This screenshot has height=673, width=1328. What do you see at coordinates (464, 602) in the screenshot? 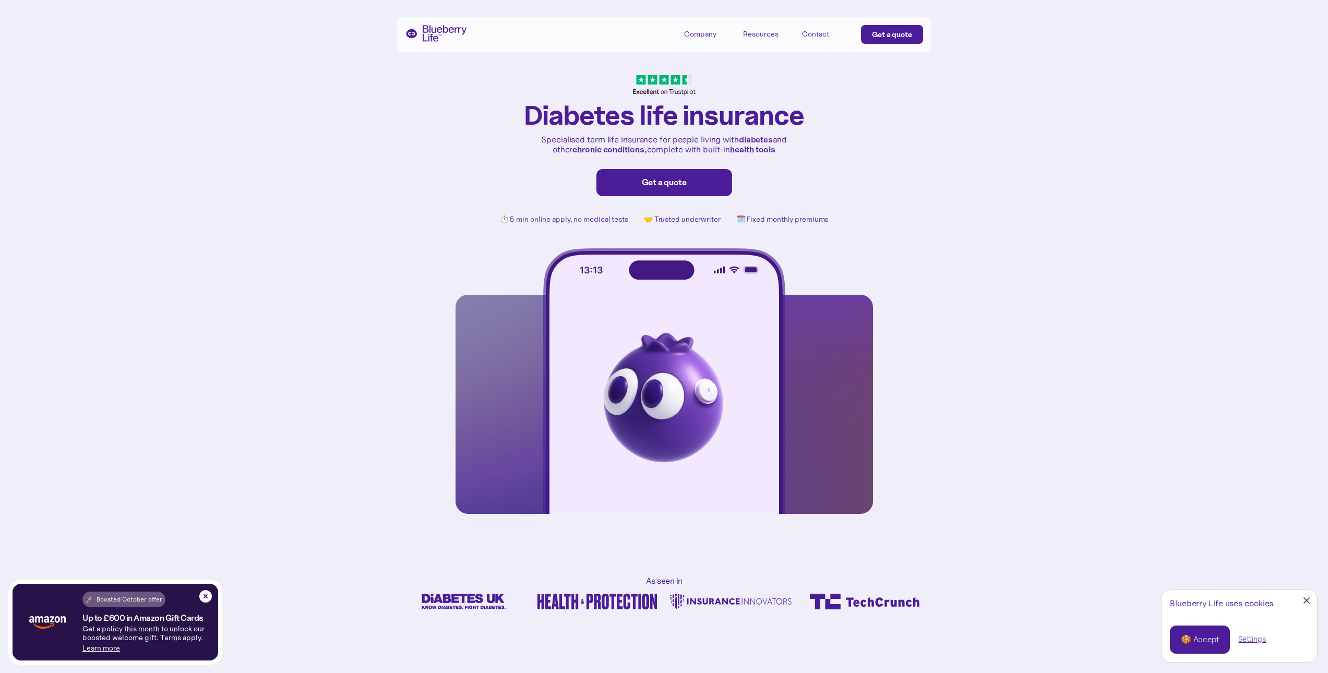
I see `div: 1 of 8` at bounding box center [464, 602].